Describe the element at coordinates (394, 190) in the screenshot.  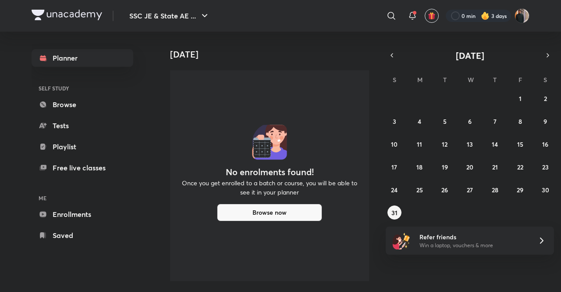
I see `abbr: August 24, 2025` at that location.